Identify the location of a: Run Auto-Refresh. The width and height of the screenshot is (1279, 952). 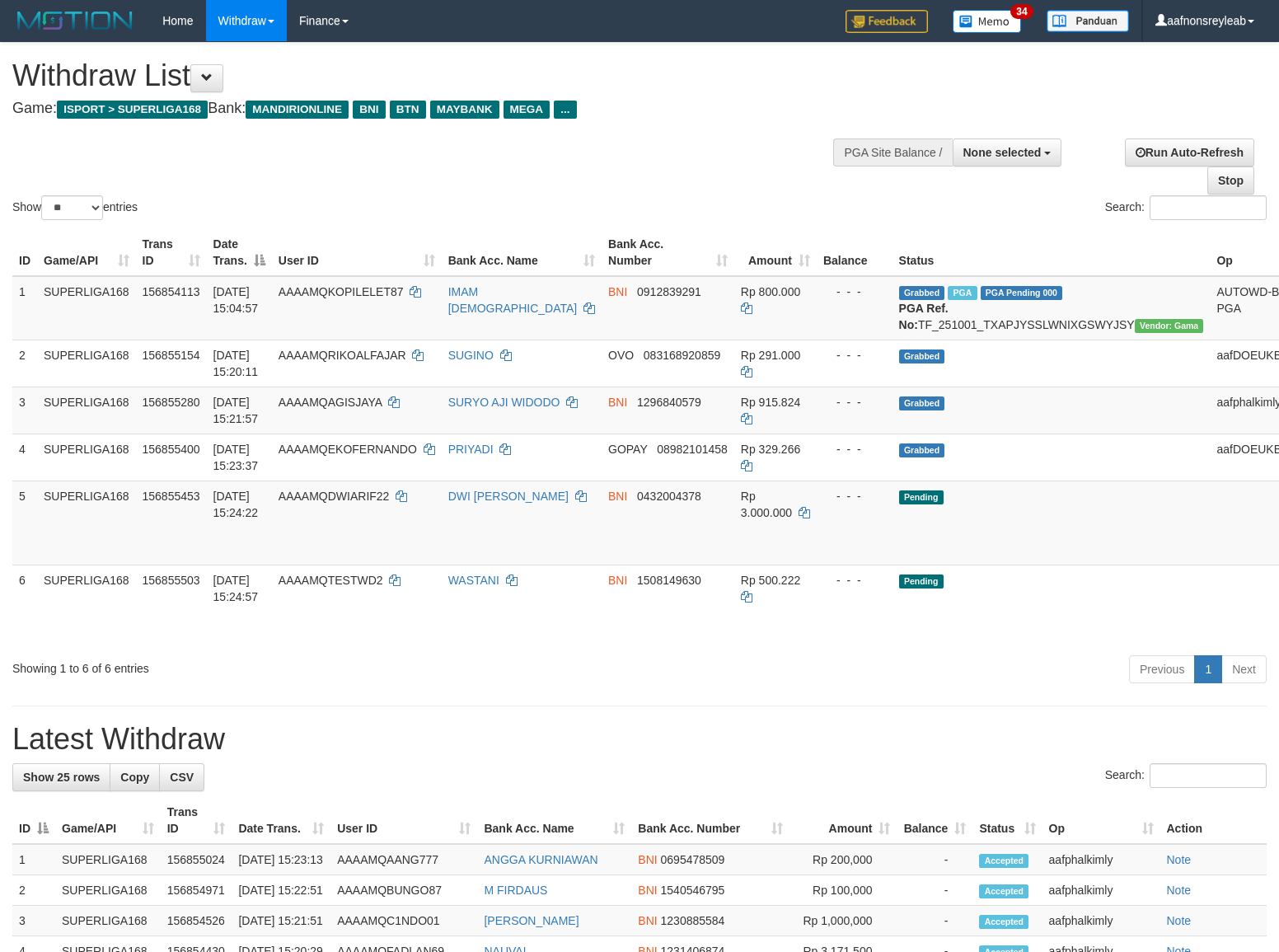
(1189, 152).